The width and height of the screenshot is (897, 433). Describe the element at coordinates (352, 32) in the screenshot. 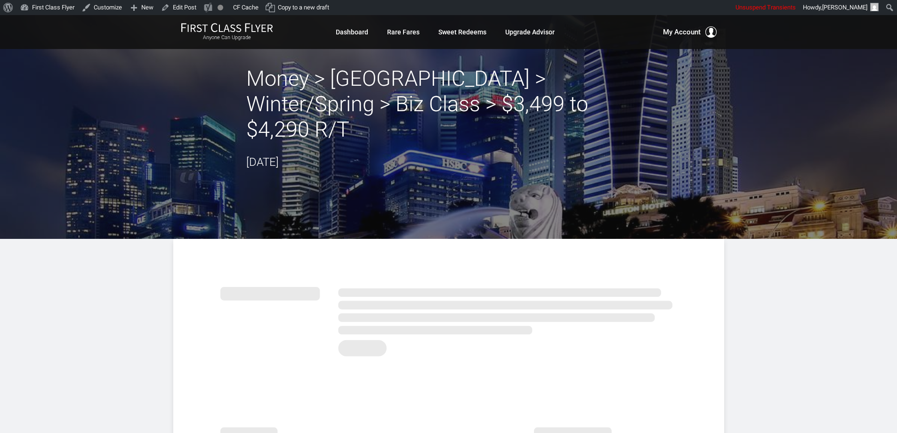

I see `a: Dashboard` at that location.